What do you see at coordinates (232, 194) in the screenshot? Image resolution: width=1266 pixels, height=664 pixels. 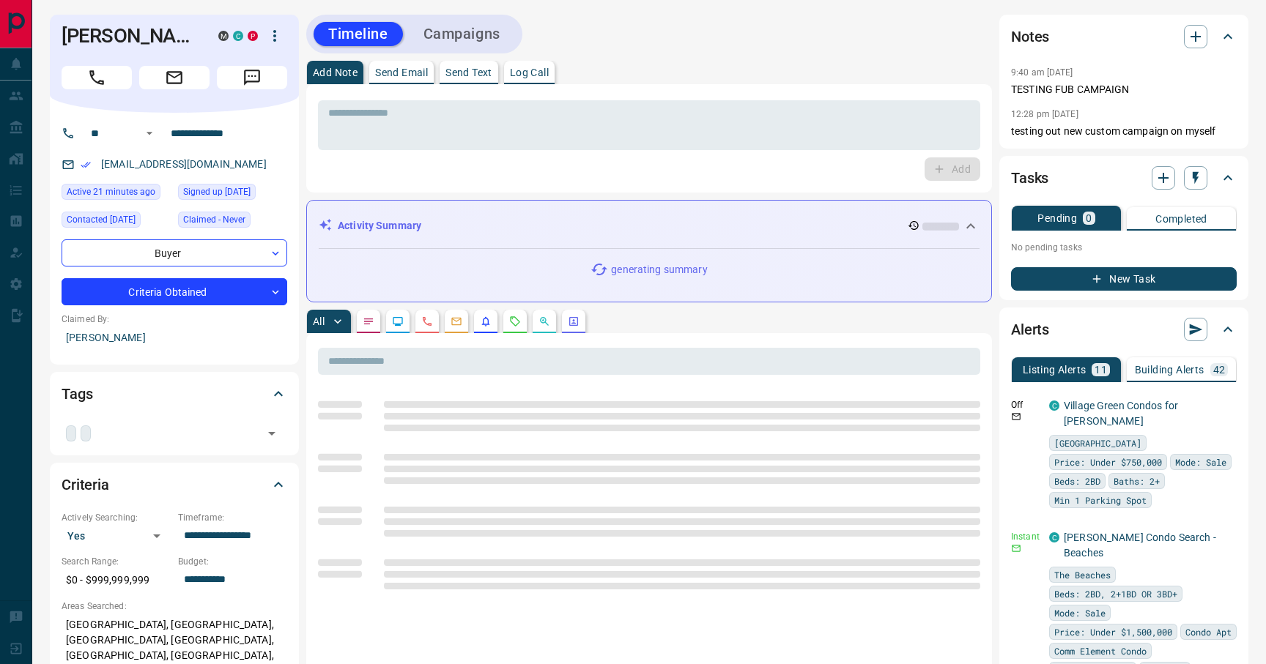 I see `div: Fri Nov 02 2018` at bounding box center [232, 194].